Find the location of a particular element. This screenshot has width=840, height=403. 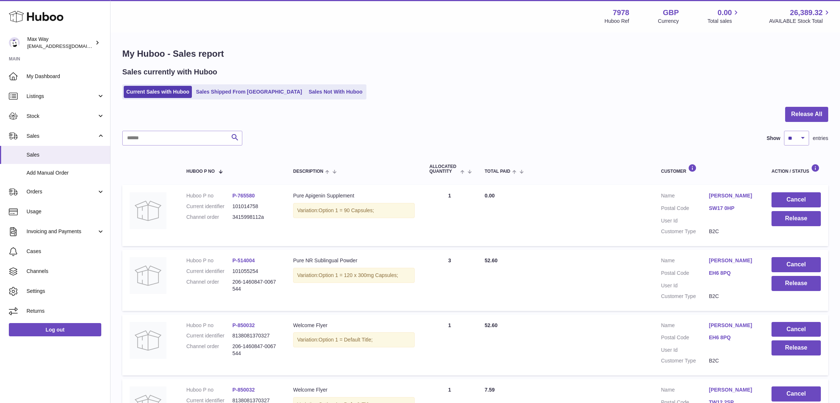

label: Show is located at coordinates (773, 138).